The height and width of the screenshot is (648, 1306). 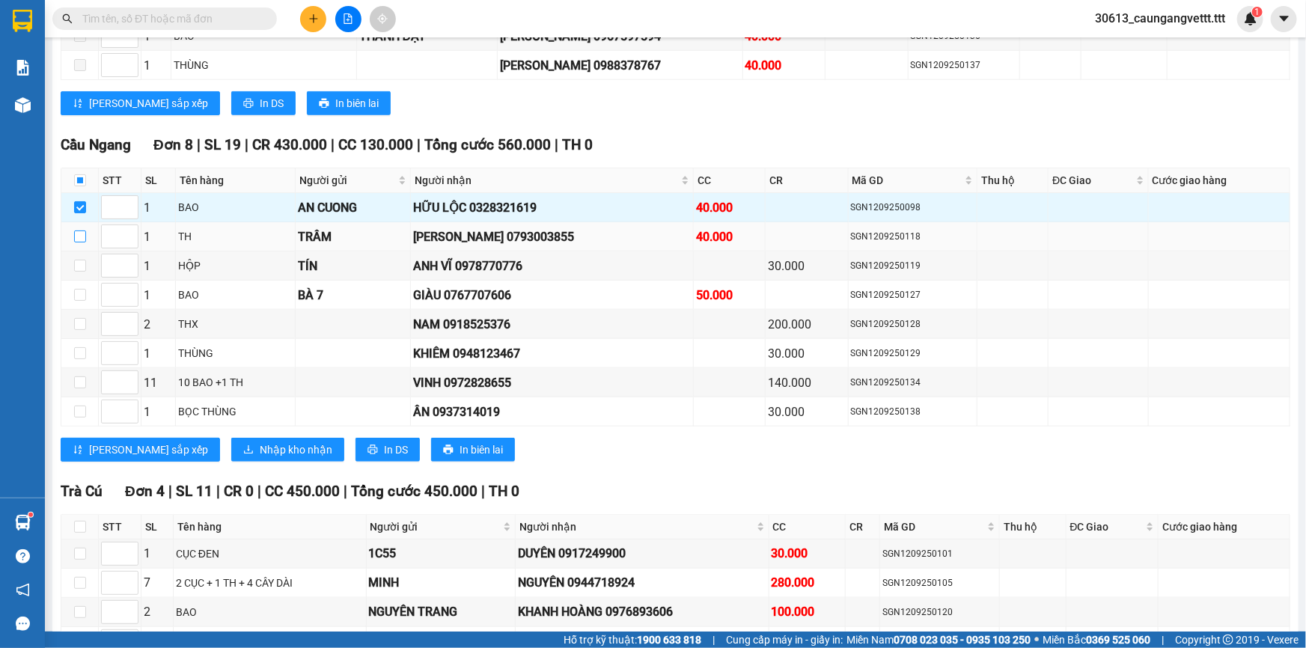 What do you see at coordinates (67, 19) in the screenshot?
I see `span: search` at bounding box center [67, 19].